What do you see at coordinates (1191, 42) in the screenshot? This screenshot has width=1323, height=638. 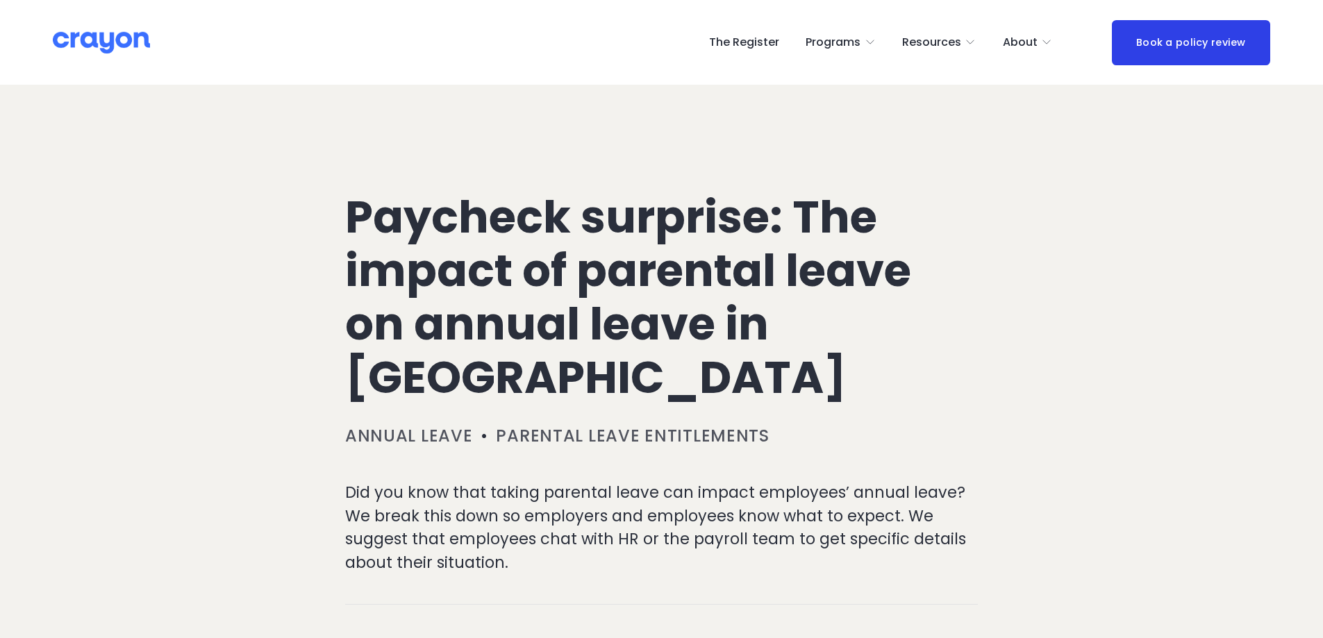 I see `a: Book a policy review` at bounding box center [1191, 42].